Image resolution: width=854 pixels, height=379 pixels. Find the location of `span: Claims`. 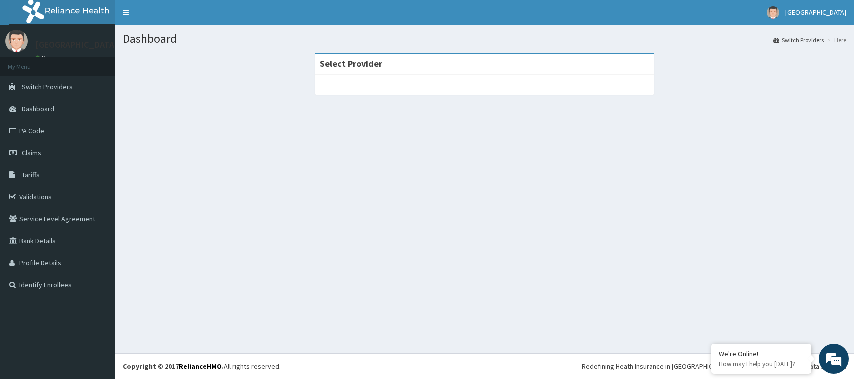

span: Claims is located at coordinates (31, 153).